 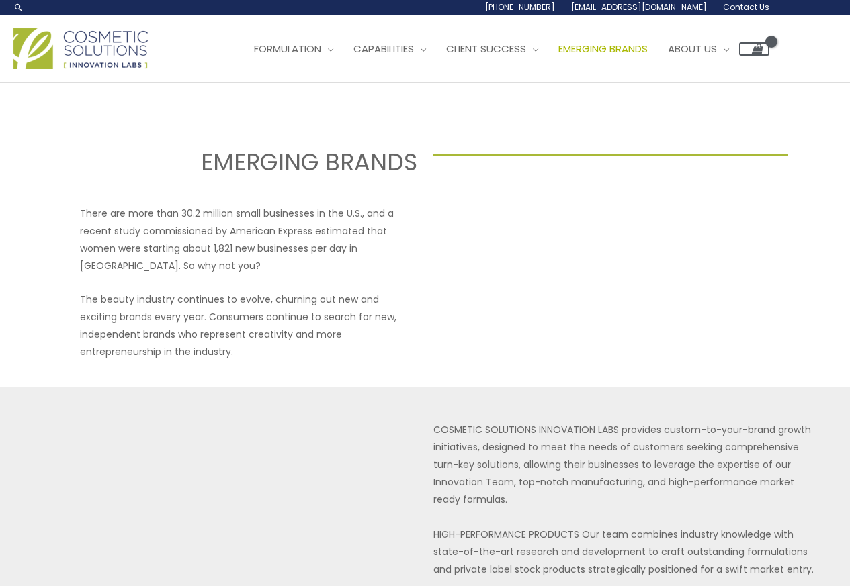 I want to click on a: Emerging Brands, so click(x=603, y=49).